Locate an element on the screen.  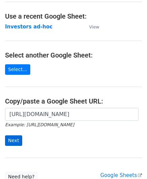
a: View is located at coordinates (91, 27).